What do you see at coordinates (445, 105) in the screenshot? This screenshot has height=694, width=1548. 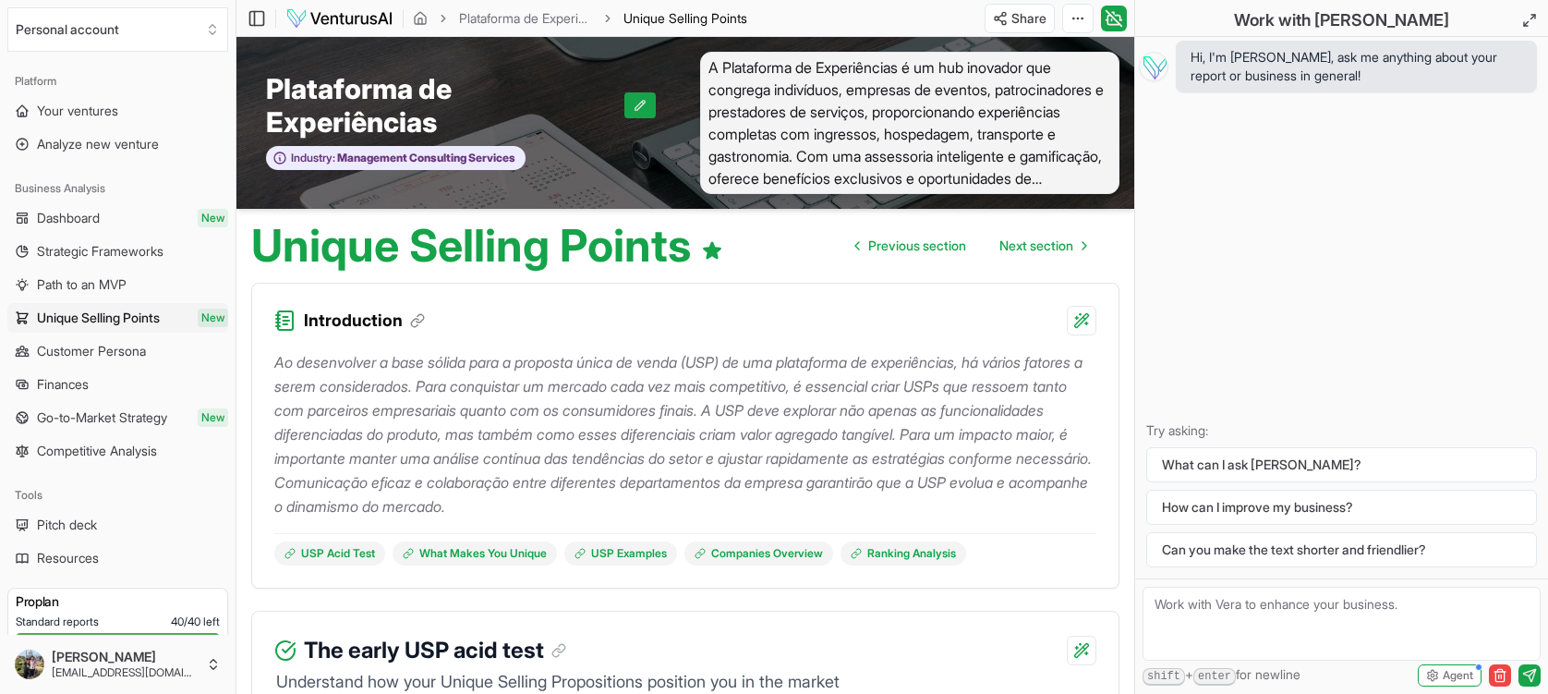 I see `span: Plataforma de Experiências` at bounding box center [445, 105].